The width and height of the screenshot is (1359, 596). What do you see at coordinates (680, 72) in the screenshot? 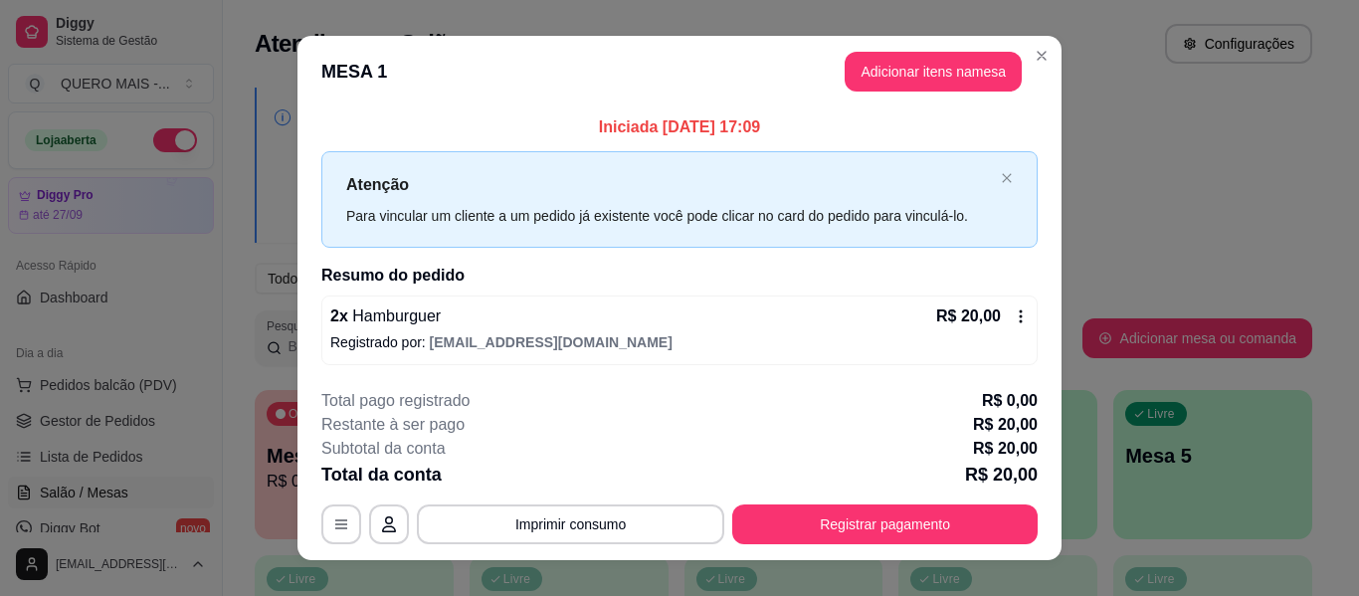
I see `header: MESA 1` at bounding box center [680, 72].